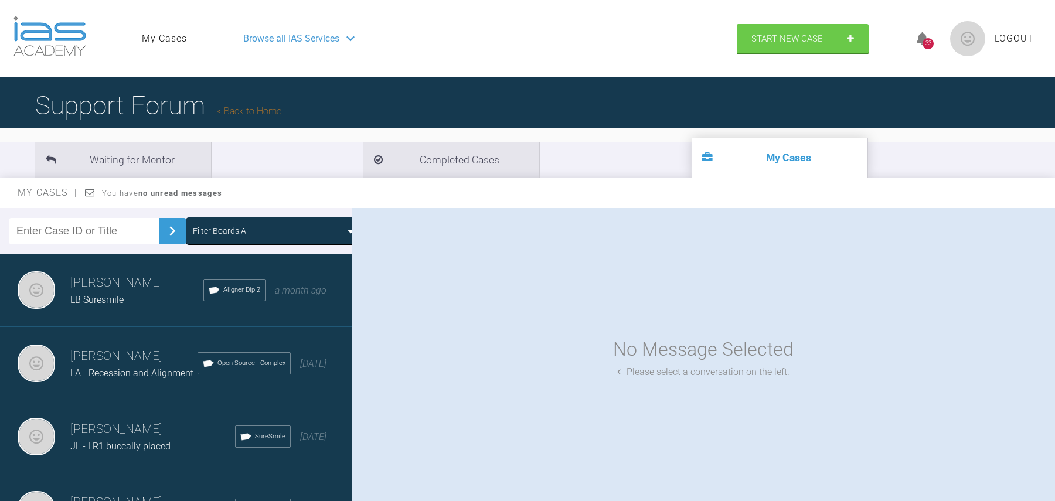 Image resolution: width=1055 pixels, height=501 pixels. I want to click on a: Back to Home, so click(249, 111).